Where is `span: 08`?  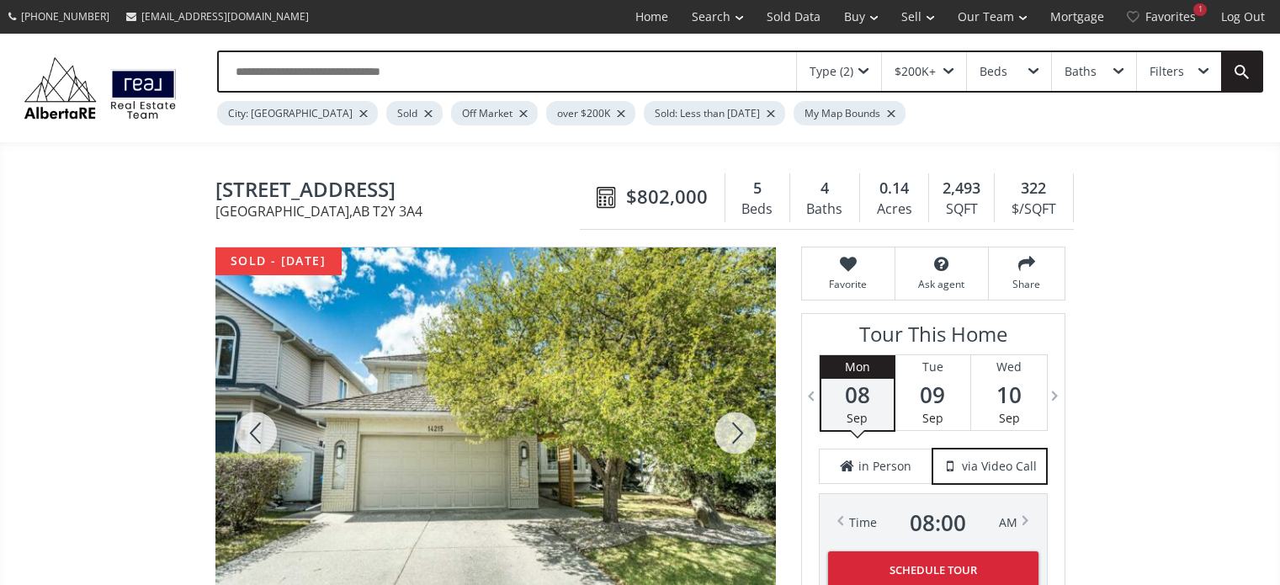 span: 08 is located at coordinates (857, 395).